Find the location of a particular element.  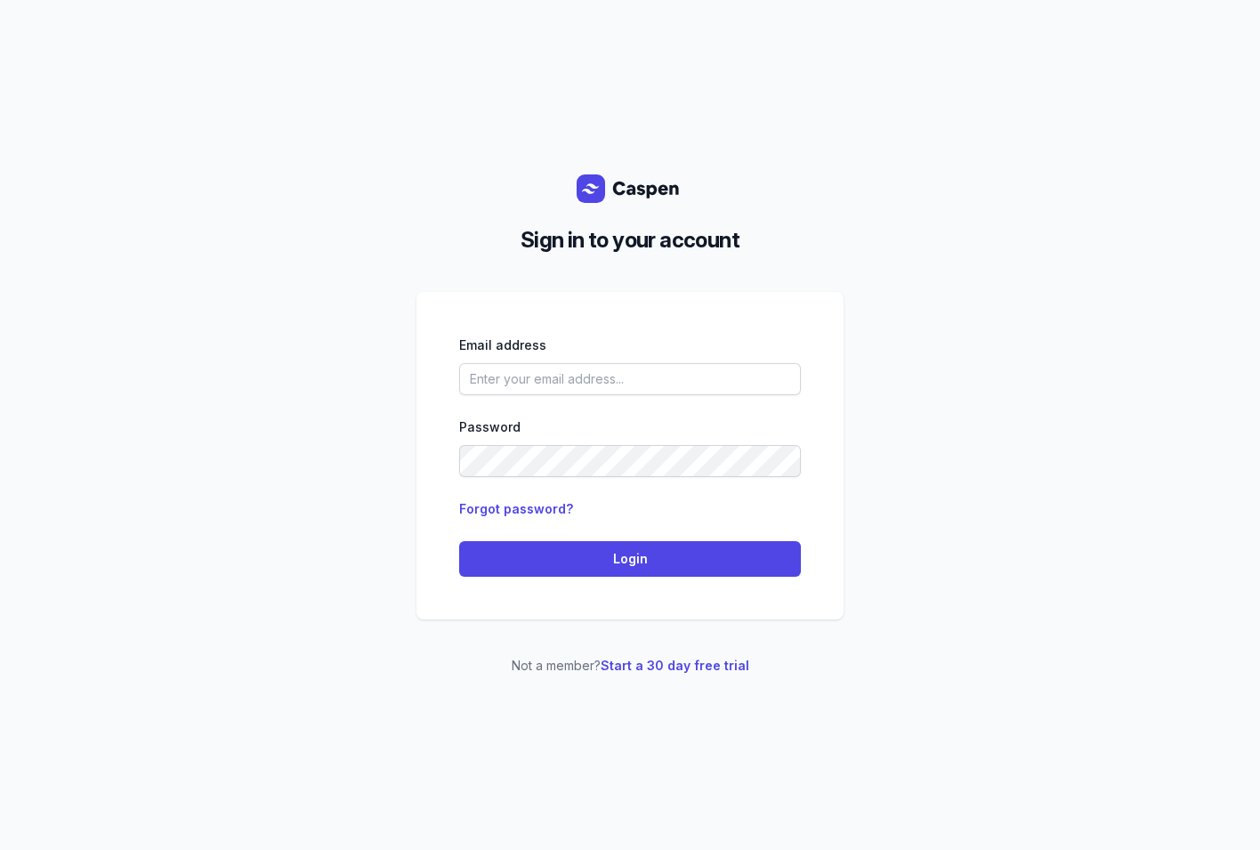

h2: Sign in to your account is located at coordinates (630, 240).